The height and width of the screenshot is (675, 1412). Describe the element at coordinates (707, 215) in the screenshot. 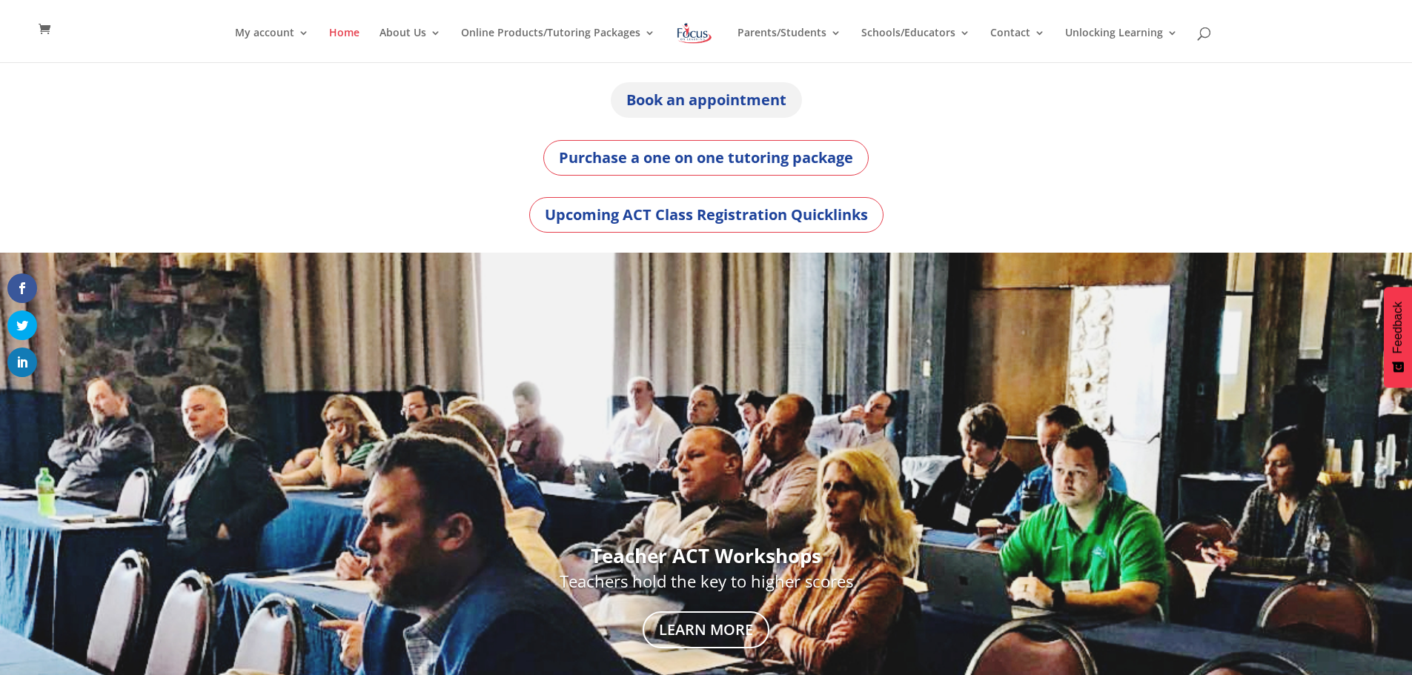

I see `a: Upcoming ACT Class Registration Quicklinks` at that location.